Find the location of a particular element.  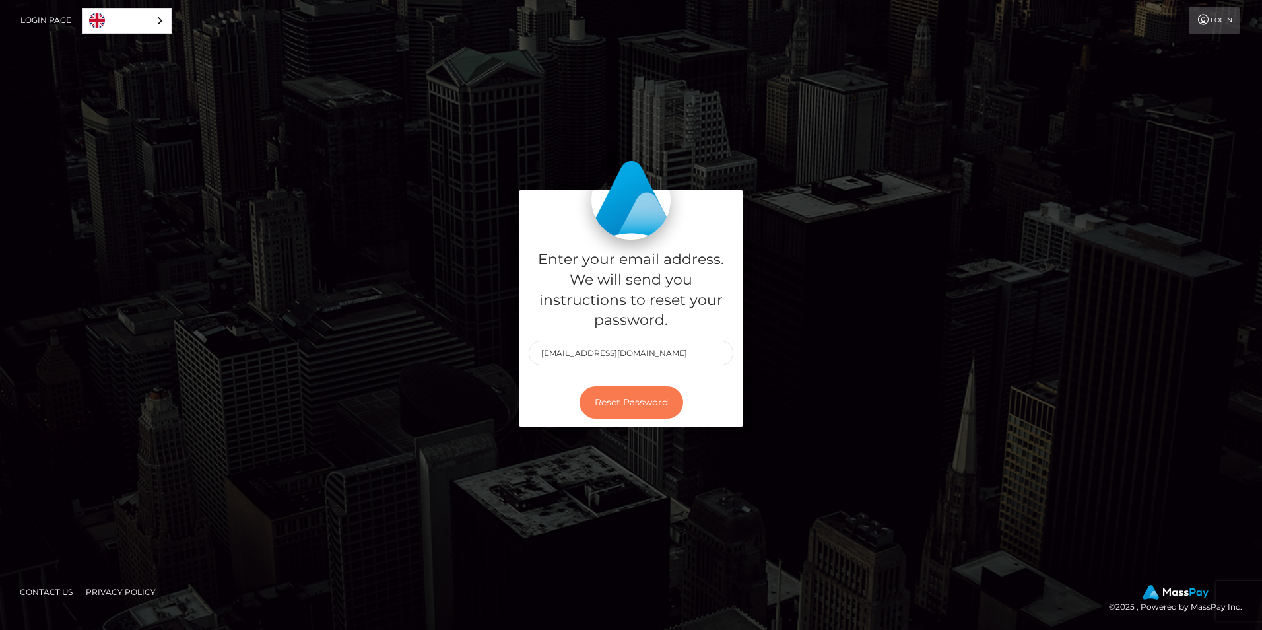

button: Reset Password is located at coordinates (631, 402).